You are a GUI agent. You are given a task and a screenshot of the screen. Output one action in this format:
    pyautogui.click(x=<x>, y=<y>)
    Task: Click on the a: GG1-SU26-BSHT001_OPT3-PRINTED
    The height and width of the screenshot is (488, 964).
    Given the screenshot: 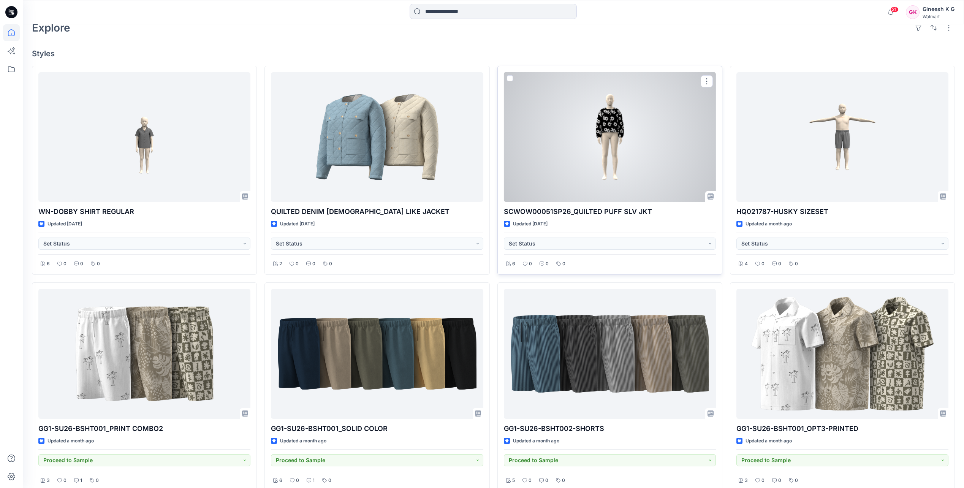 What is the action you would take?
    pyautogui.click(x=842, y=353)
    